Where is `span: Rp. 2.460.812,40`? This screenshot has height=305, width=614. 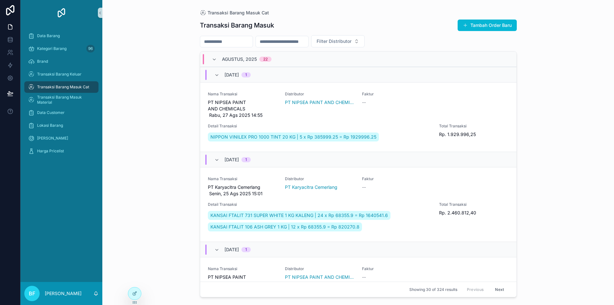
span: Rp. 2.460.812,40 is located at coordinates (473, 212).